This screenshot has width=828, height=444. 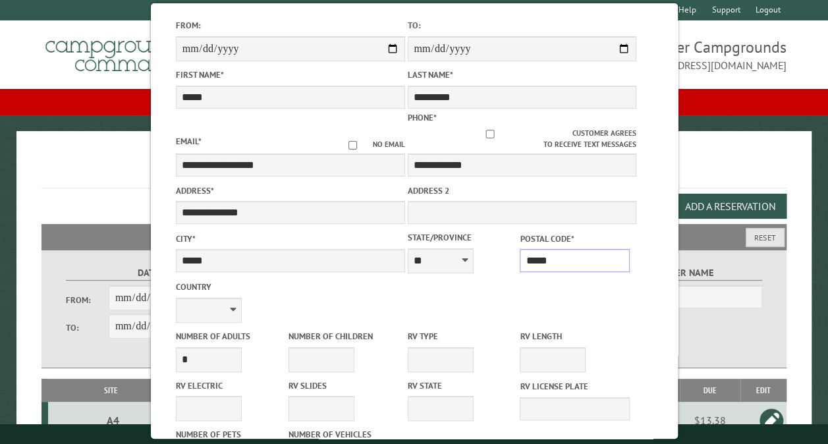 What do you see at coordinates (230, 434) in the screenshot?
I see `label: Number of Pets` at bounding box center [230, 434].